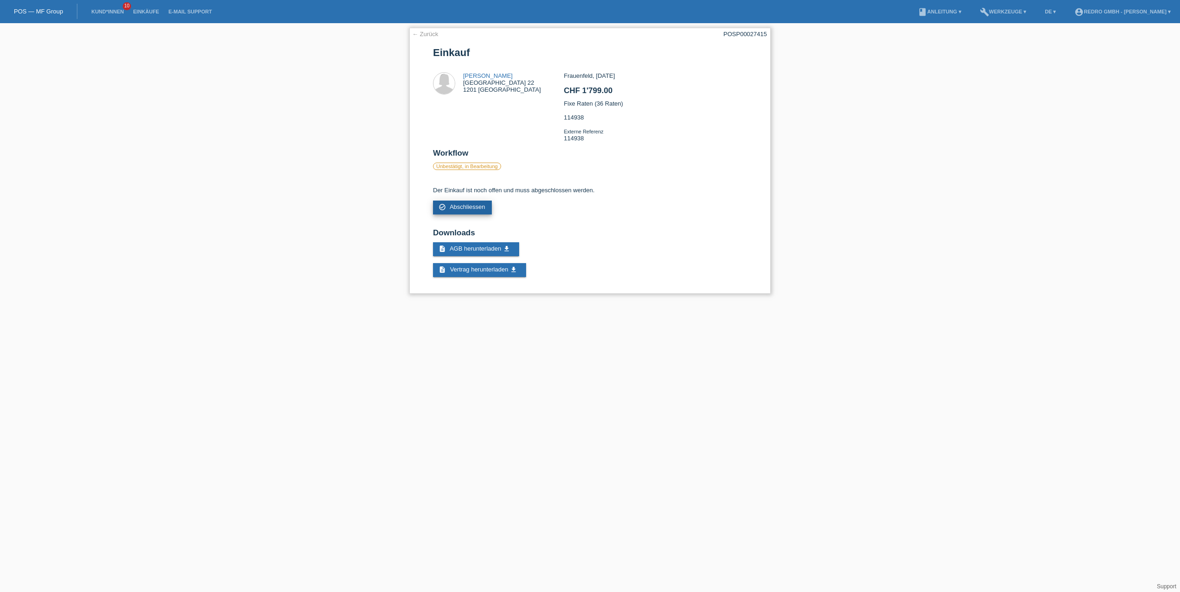 This screenshot has height=592, width=1180. I want to click on a: DE ▾, so click(1050, 12).